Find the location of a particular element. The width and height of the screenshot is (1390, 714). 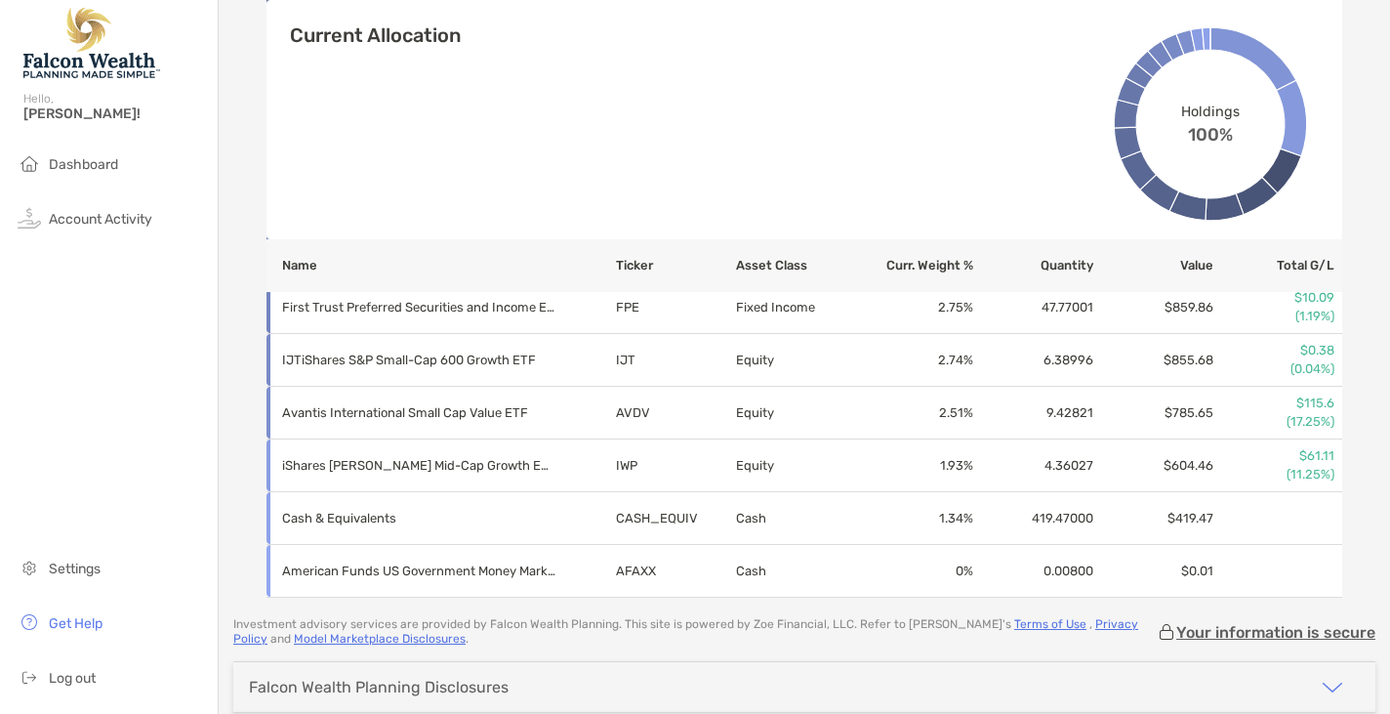

p: $10.09 is located at coordinates (1275, 298).